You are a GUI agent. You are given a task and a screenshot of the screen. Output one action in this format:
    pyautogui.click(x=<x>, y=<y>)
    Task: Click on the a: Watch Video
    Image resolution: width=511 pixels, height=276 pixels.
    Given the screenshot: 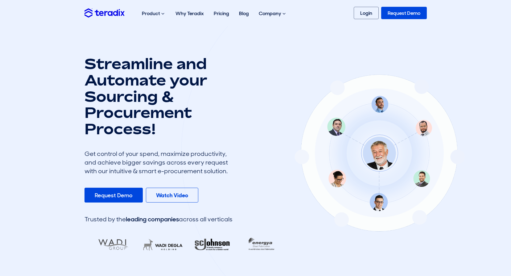 What is the action you would take?
    pyautogui.click(x=172, y=195)
    